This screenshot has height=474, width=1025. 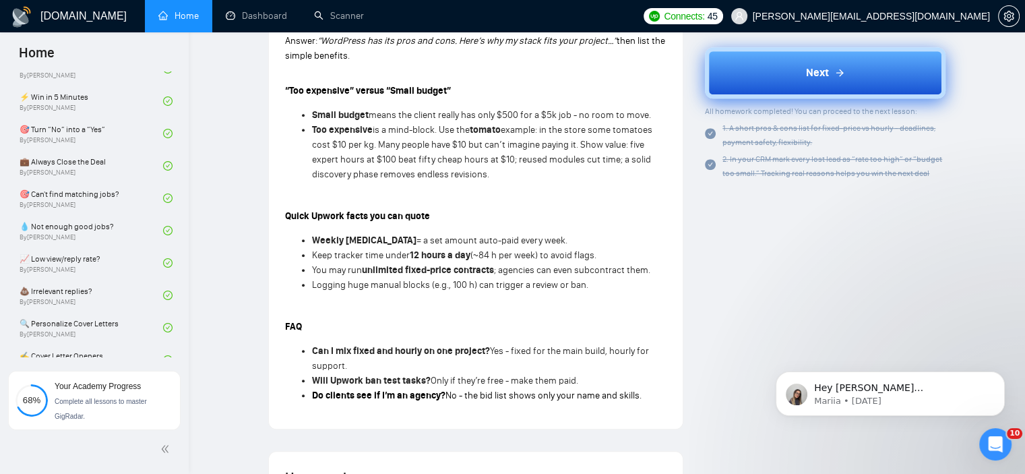 I want to click on span: No - the bid list shows only your name and skills., so click(x=543, y=395).